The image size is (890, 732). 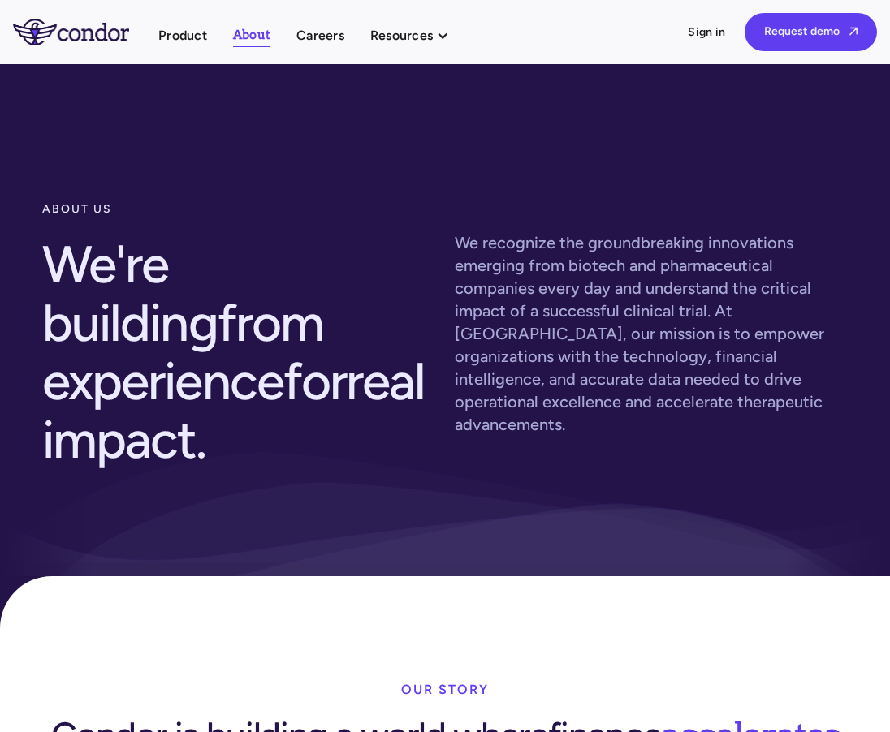 I want to click on h2: We're building for, so click(x=239, y=352).